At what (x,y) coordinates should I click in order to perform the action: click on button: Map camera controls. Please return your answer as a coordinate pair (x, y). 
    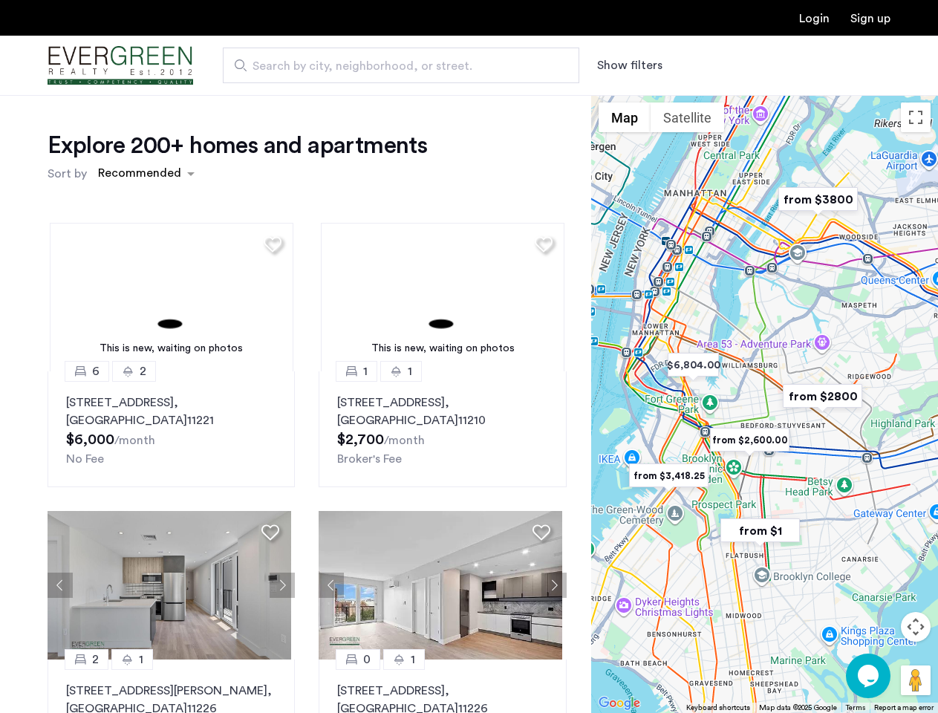
    Looking at the image, I should click on (916, 627).